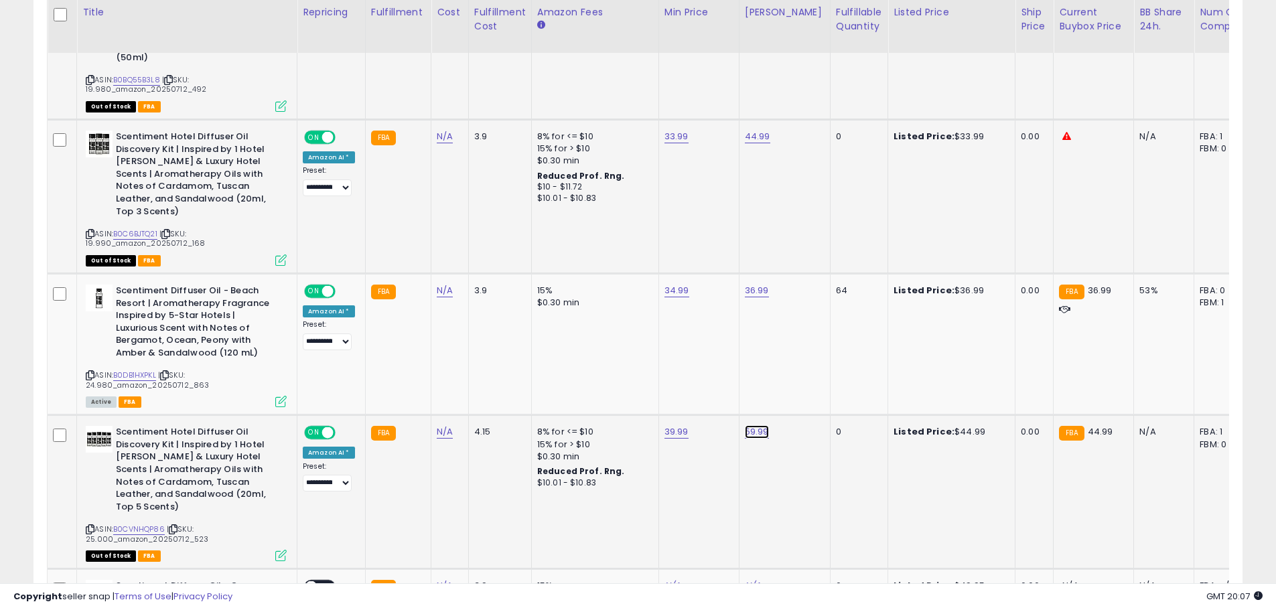 Image resolution: width=1276 pixels, height=610 pixels. I want to click on a: B0BQ55B3L8, so click(137, 80).